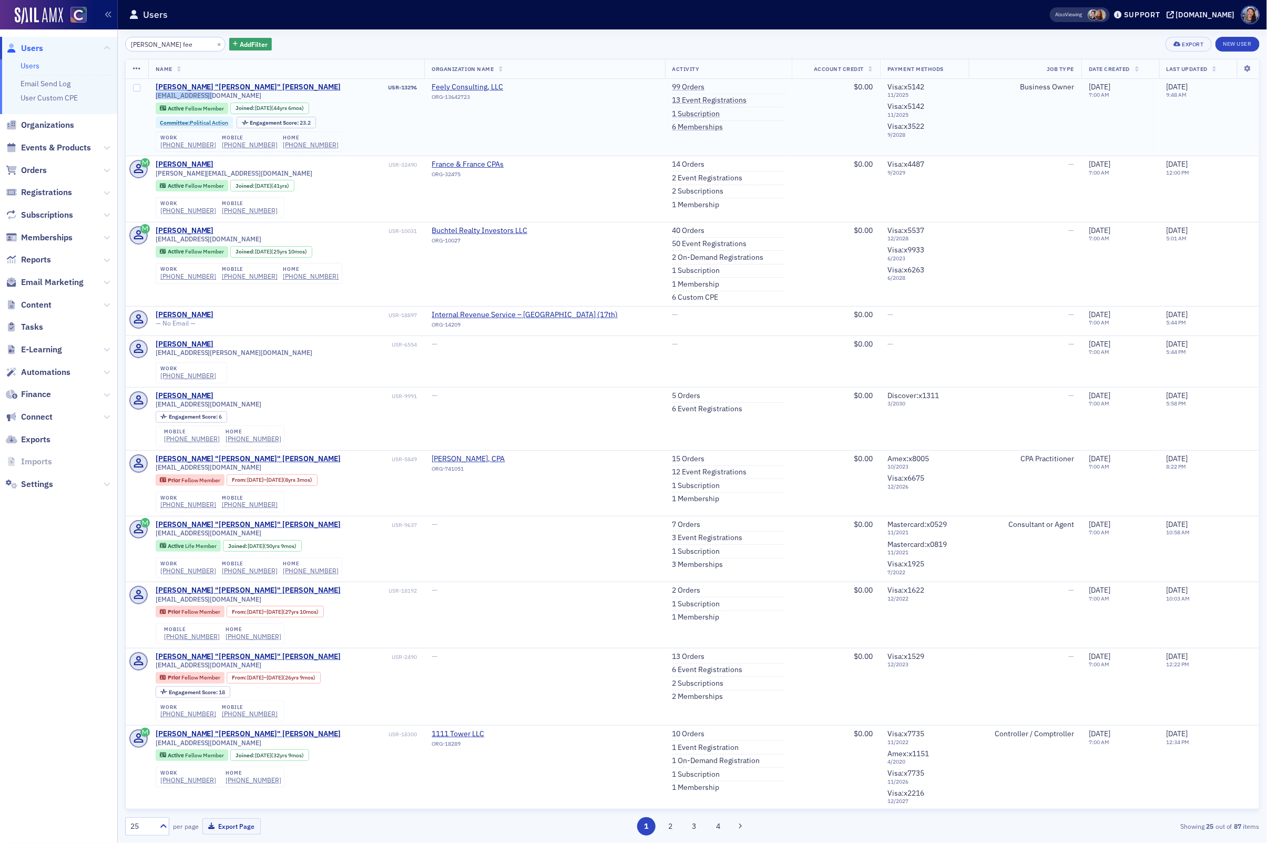 Image resolution: width=1267 pixels, height=843 pixels. Describe the element at coordinates (272, 186) in the screenshot. I see `div: (41yrs)` at that location.